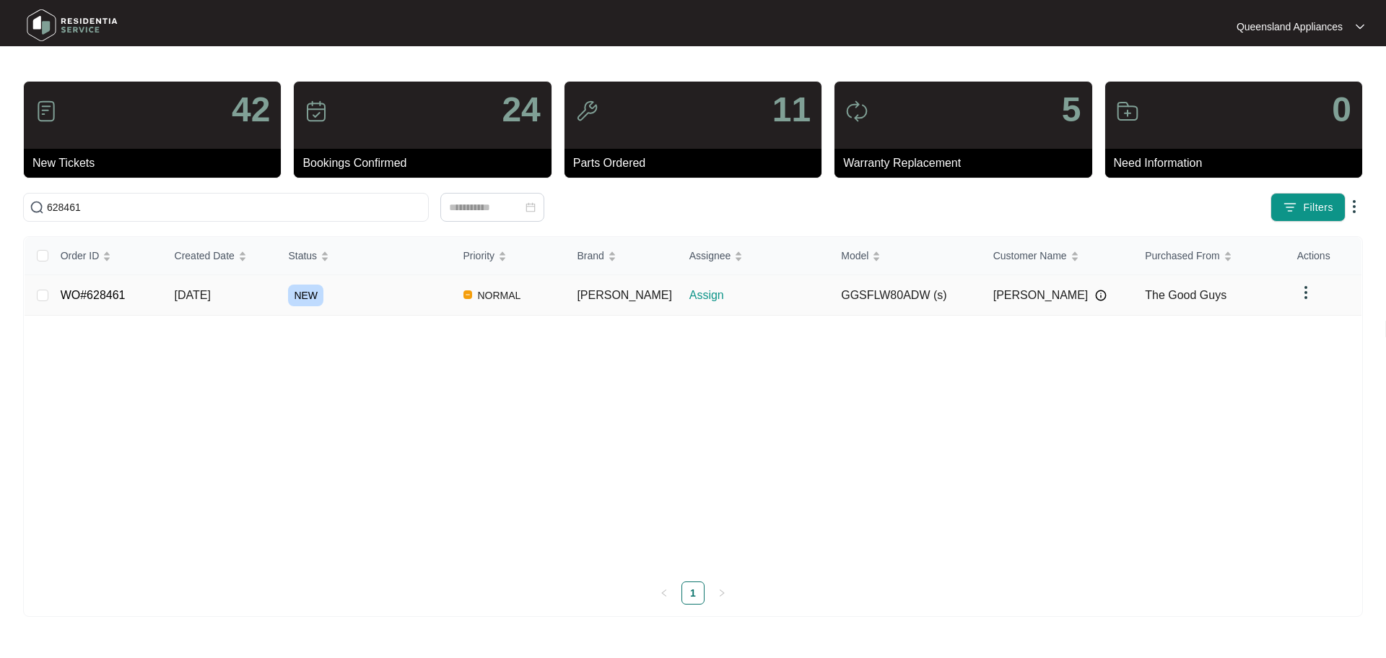 This screenshot has width=1386, height=658. I want to click on th: Customer Name, so click(1057, 256).